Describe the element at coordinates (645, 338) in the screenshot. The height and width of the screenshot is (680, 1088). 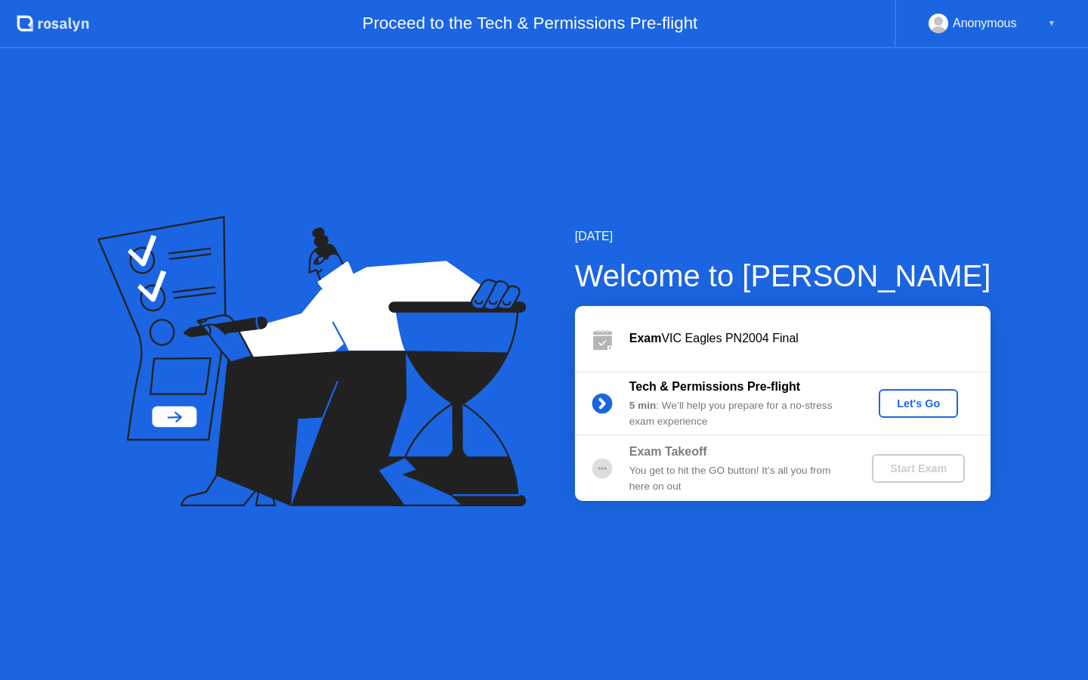
I see `b: Exam` at that location.